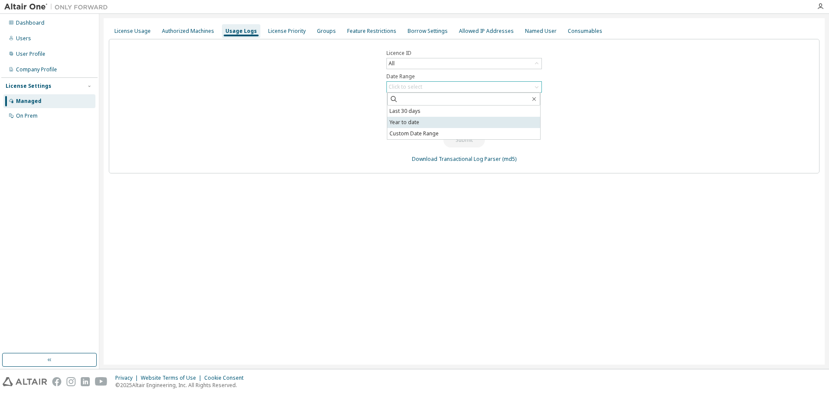 The height and width of the screenshot is (394, 829). Describe the element at coordinates (182, 384) in the screenshot. I see `p: © 2025 Altair Engineering, Inc. All Rights Reserved.` at that location.